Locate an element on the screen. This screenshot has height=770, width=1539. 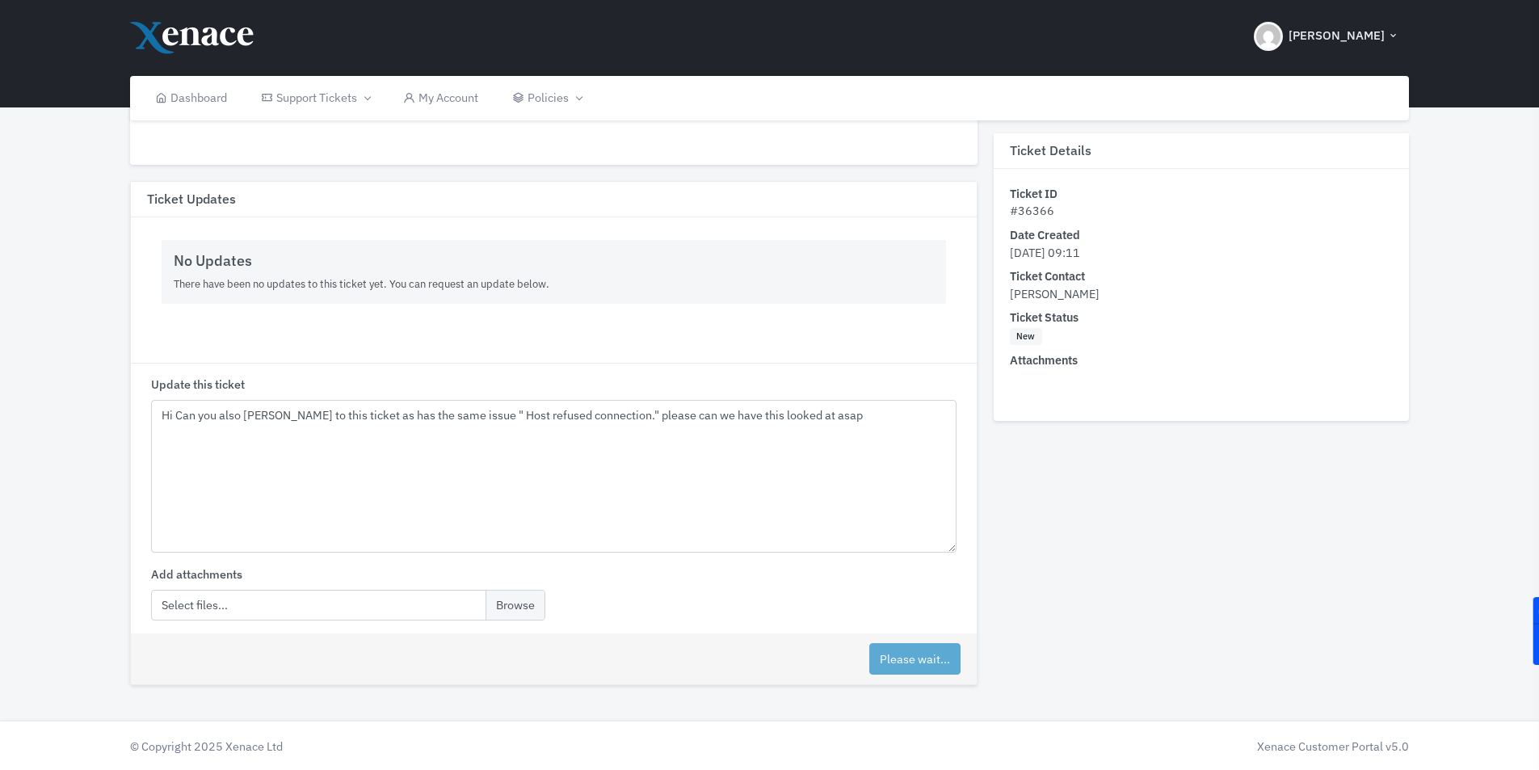
span: New is located at coordinates (1026, 337).